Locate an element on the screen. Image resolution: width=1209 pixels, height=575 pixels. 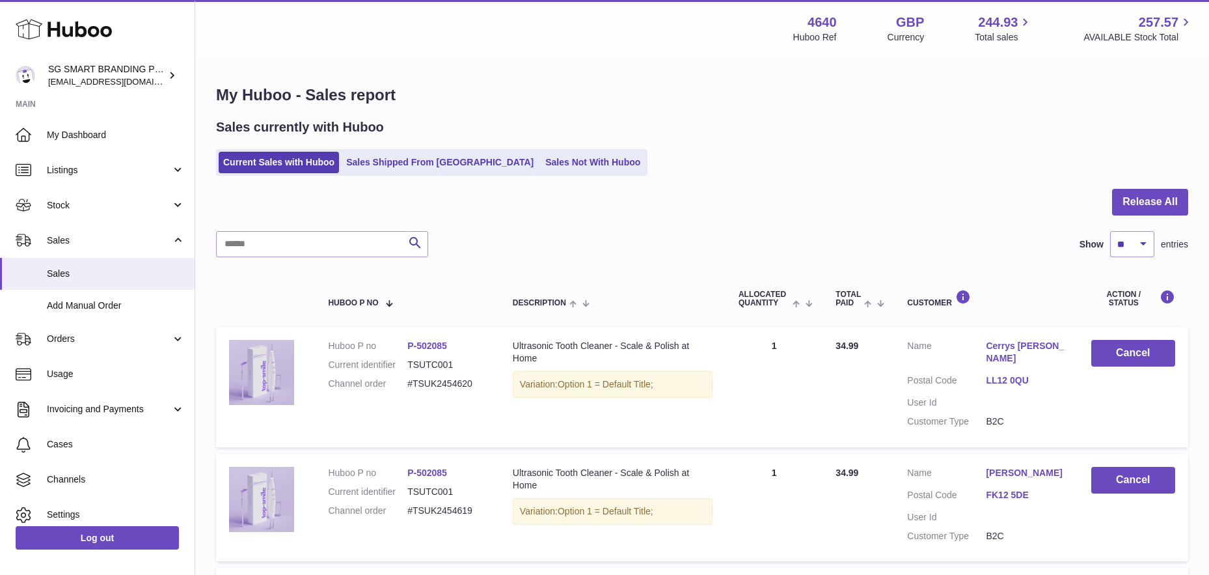
div: Customer is located at coordinates (986, 298).